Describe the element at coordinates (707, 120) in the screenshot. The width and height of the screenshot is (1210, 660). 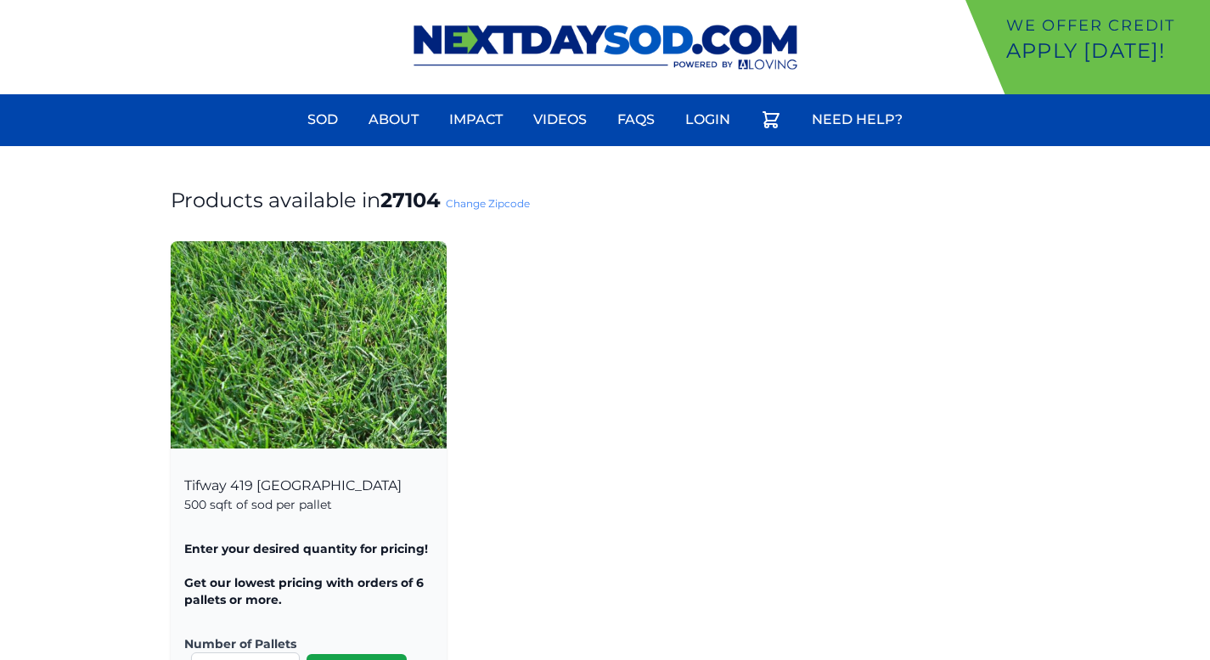
I see `a: Login` at that location.